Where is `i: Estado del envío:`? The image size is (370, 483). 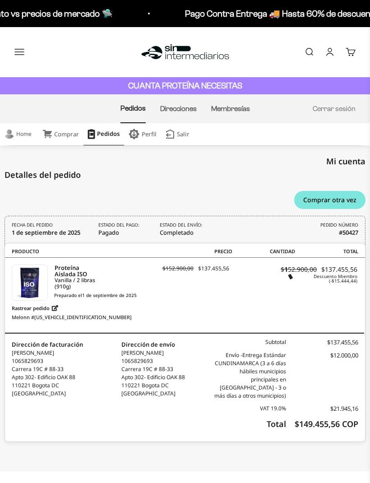
i: Estado del envío: is located at coordinates (181, 225).